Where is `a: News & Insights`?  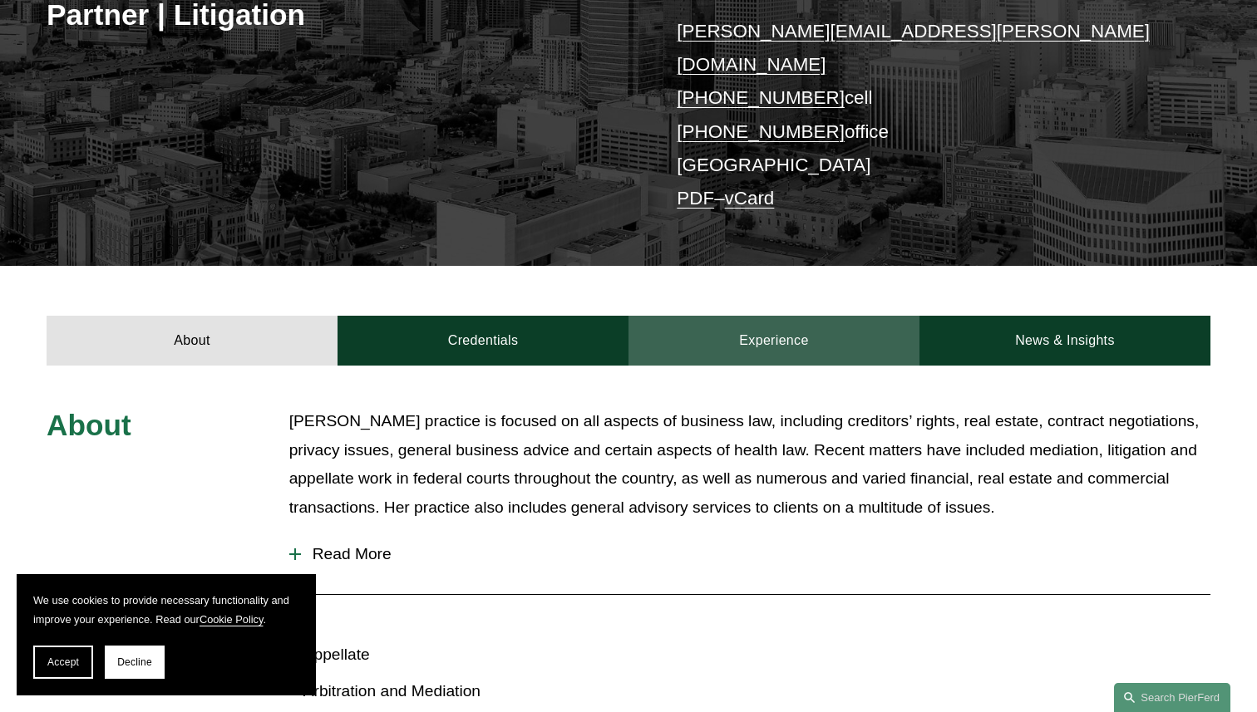 a: News & Insights is located at coordinates (1065, 341).